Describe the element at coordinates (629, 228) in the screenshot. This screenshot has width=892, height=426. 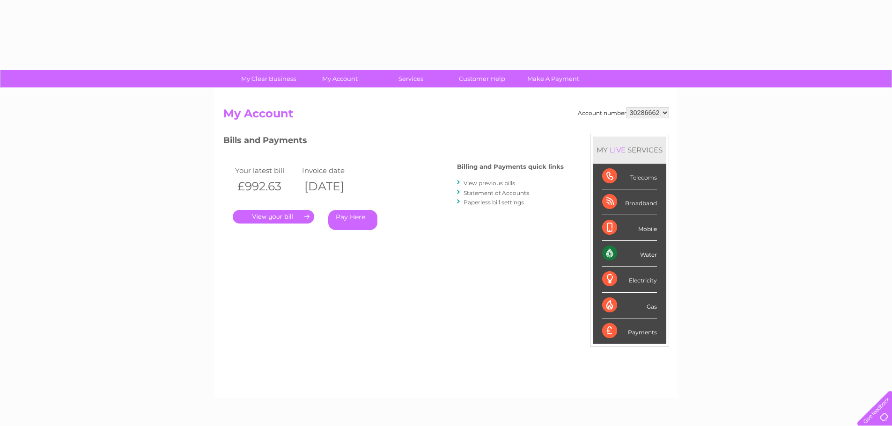
I see `div: Mobile` at that location.